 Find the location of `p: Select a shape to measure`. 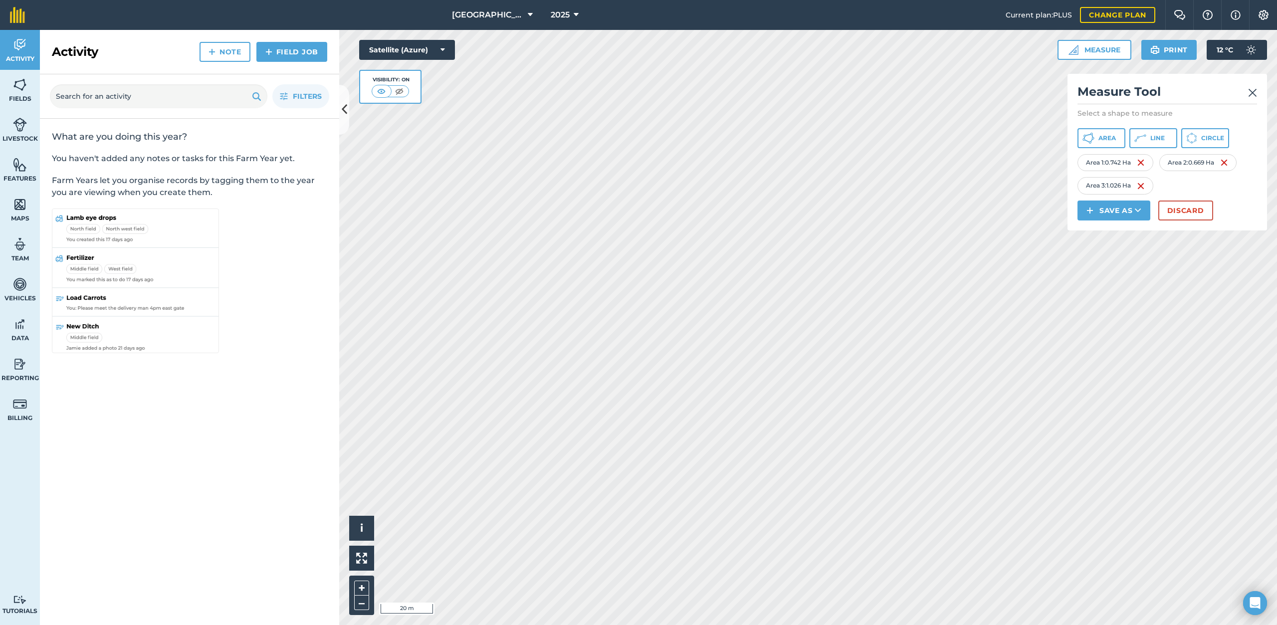

p: Select a shape to measure is located at coordinates (1167, 113).